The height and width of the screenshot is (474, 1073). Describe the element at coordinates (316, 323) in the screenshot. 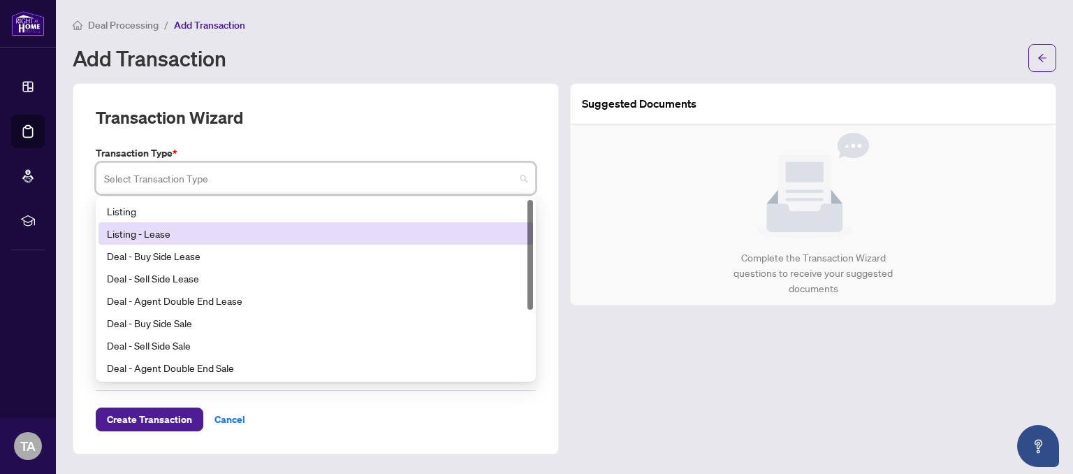

I see `div: Deal - Buy Side Sale` at that location.